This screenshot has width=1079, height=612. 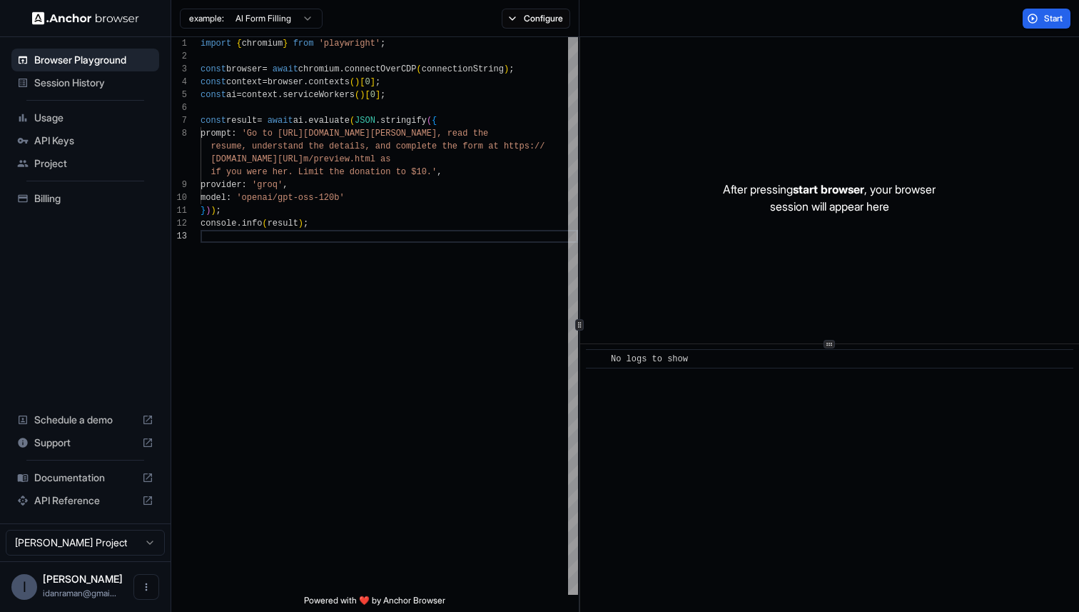 I want to click on span: 'openai/gpt-oss-120b', so click(x=290, y=198).